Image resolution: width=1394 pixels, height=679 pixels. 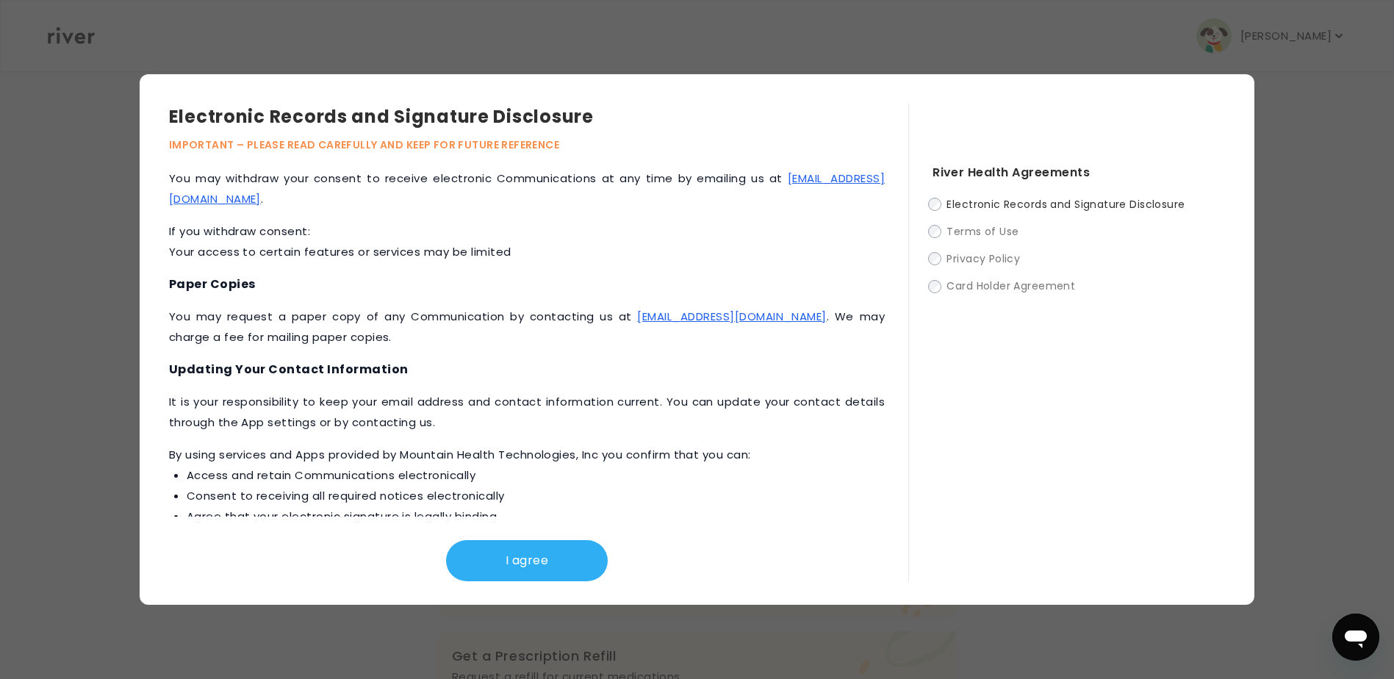 What do you see at coordinates (983, 259) in the screenshot?
I see `span: Privacy Policy` at bounding box center [983, 259].